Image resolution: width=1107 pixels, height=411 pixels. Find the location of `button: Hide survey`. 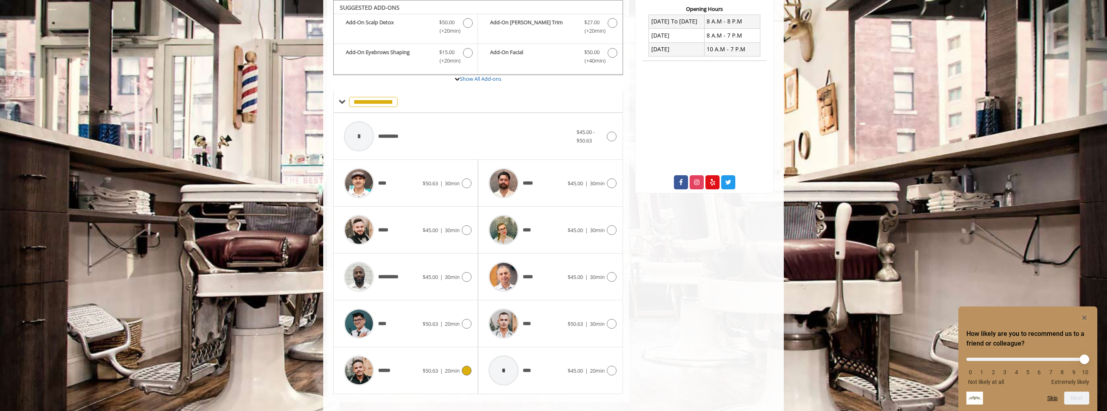

button: Hide survey is located at coordinates (1084, 318).